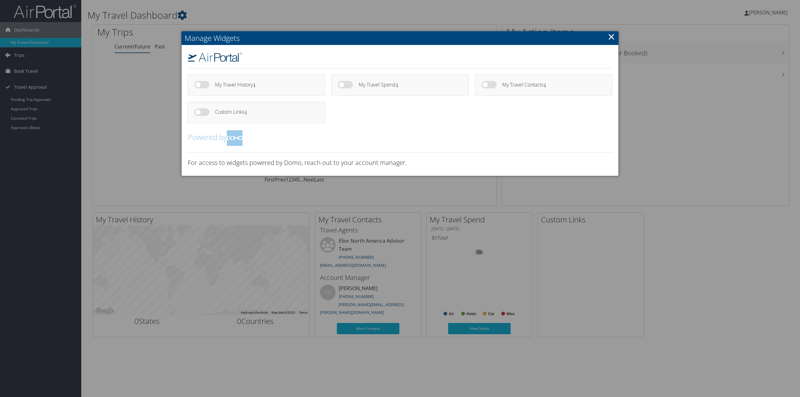 The height and width of the screenshot is (397, 800). I want to click on img: domo-logo.png, so click(235, 138).